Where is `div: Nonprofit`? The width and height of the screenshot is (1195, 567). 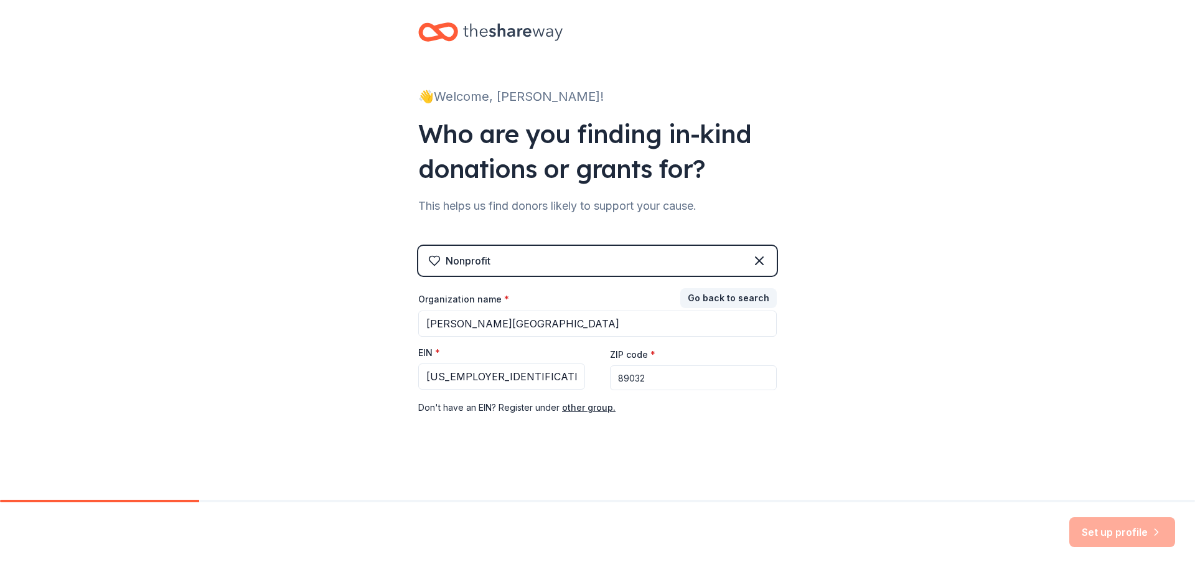
div: Nonprofit is located at coordinates (468, 261).